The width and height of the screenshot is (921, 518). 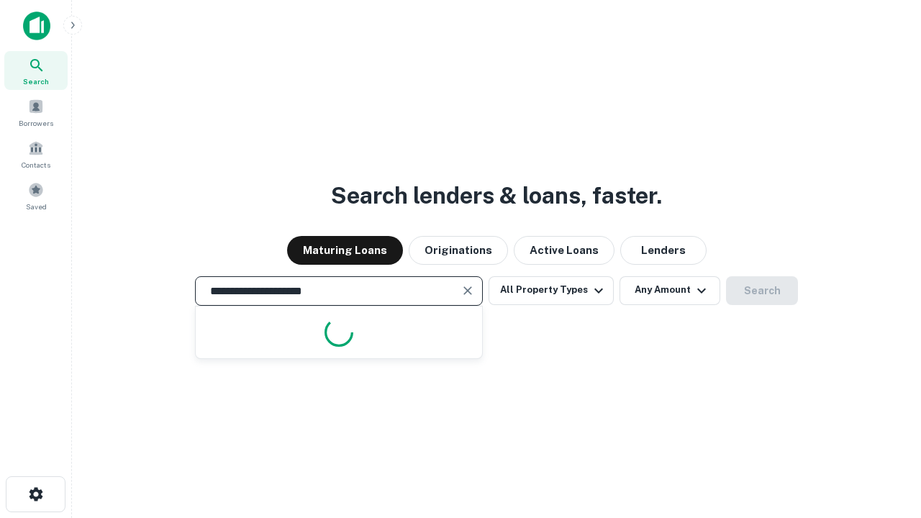 What do you see at coordinates (36, 154) in the screenshot?
I see `a: Contacts` at bounding box center [36, 154].